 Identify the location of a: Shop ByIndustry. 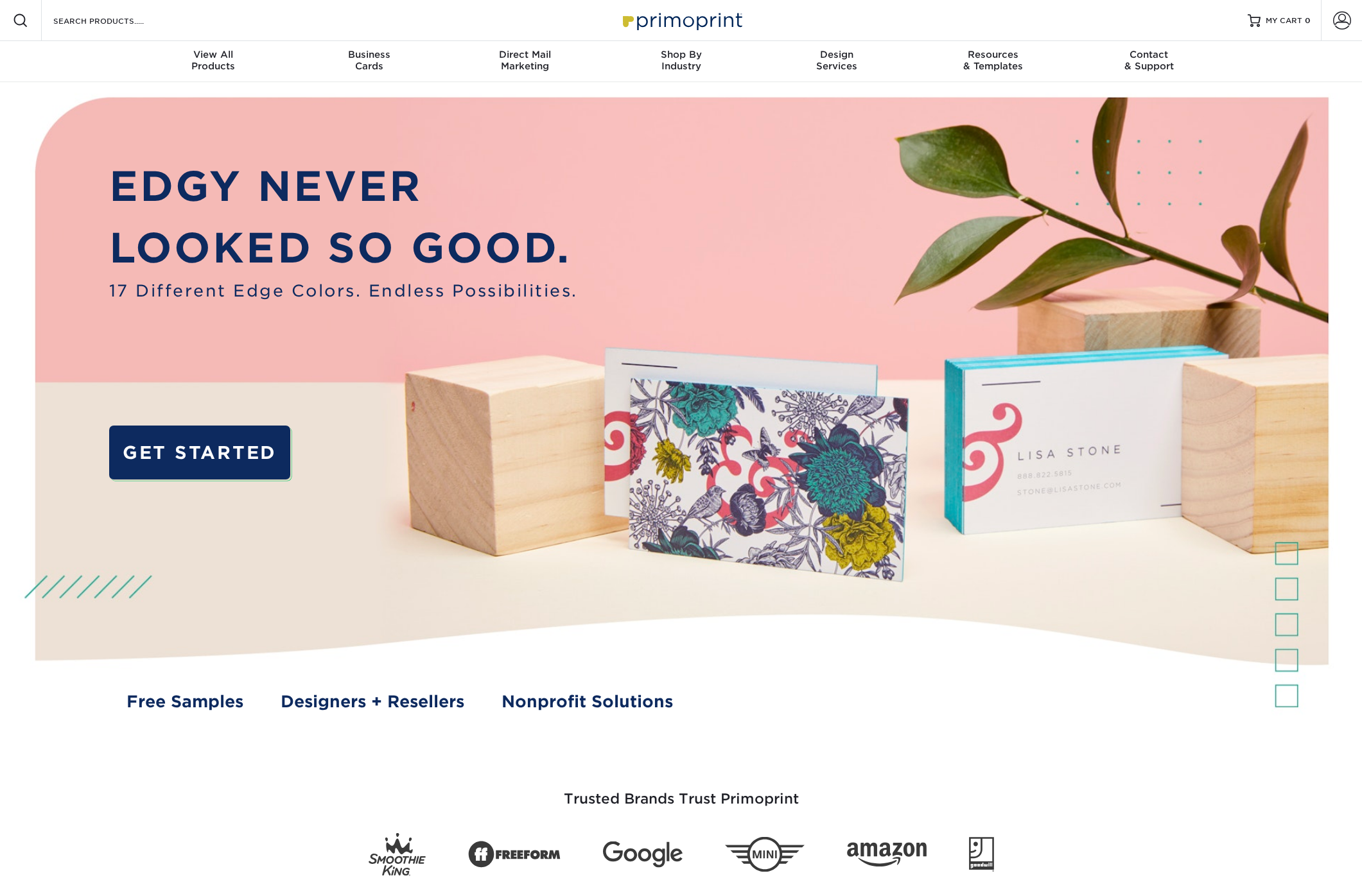
(681, 62).